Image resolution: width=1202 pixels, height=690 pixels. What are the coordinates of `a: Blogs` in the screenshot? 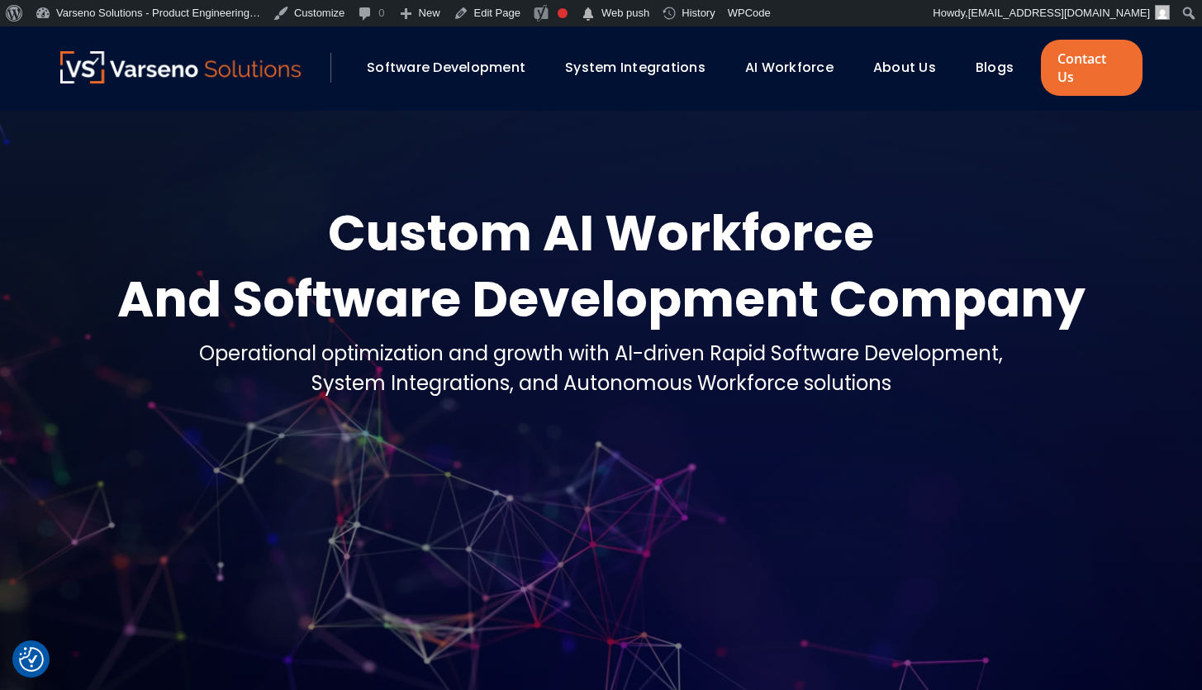 It's located at (994, 67).